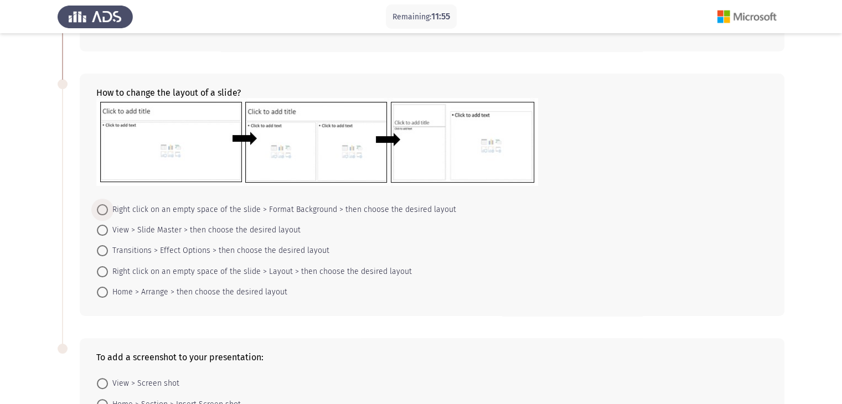  Describe the element at coordinates (282, 210) in the screenshot. I see `span: Right click on an empty space of the slide > Format Background > then choose the desired layout` at that location.